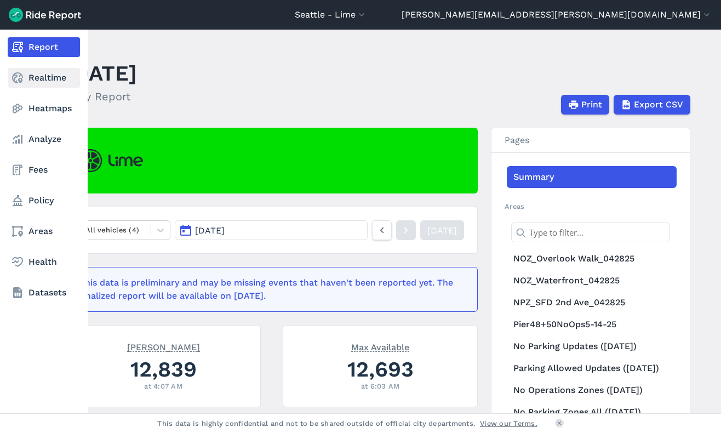 The width and height of the screenshot is (721, 433). I want to click on h2: Areas, so click(591, 206).